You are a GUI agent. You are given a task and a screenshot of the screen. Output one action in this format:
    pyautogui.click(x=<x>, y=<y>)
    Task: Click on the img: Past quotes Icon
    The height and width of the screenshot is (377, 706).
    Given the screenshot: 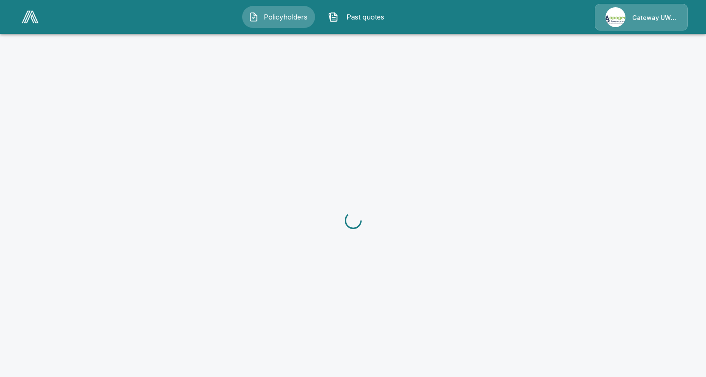 What is the action you would take?
    pyautogui.click(x=333, y=17)
    